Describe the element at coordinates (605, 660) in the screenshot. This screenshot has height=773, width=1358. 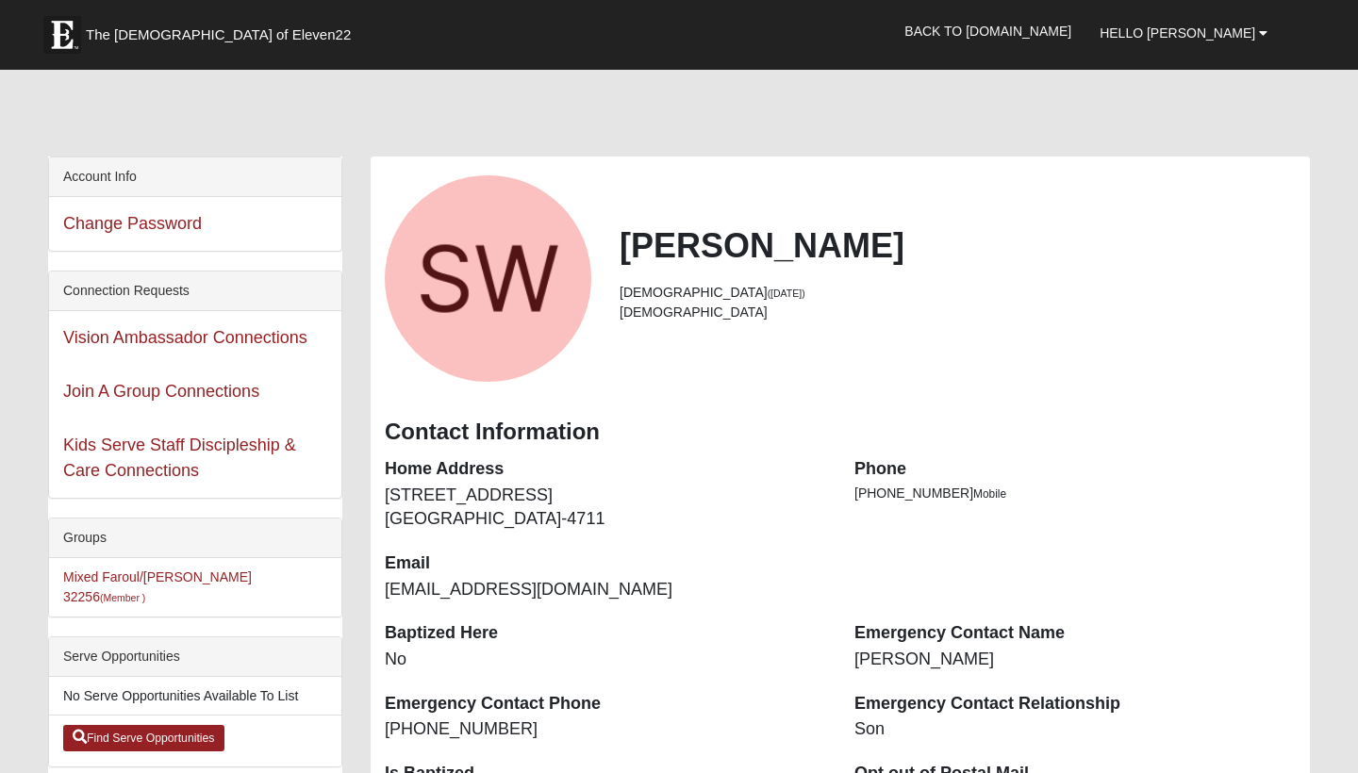
I see `dd: No` at that location.